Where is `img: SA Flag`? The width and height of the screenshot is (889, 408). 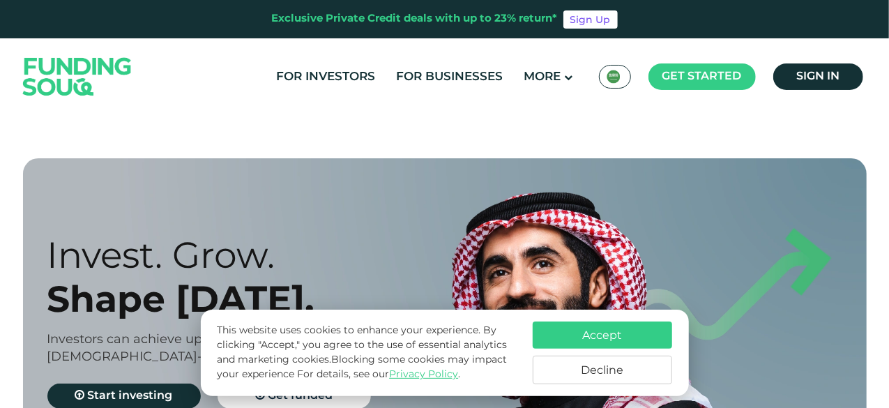
img: SA Flag is located at coordinates (614, 77).